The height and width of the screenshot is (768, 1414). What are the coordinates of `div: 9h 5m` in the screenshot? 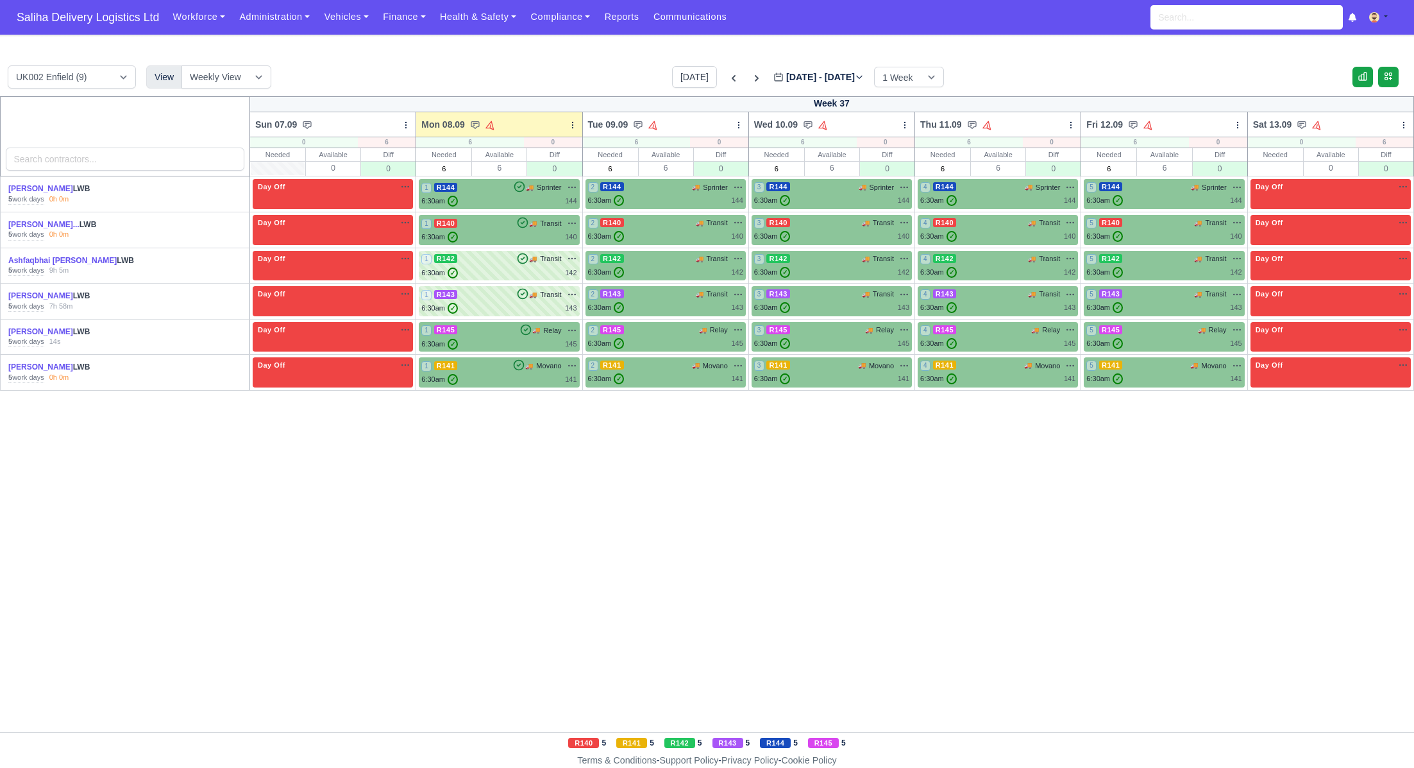 It's located at (59, 271).